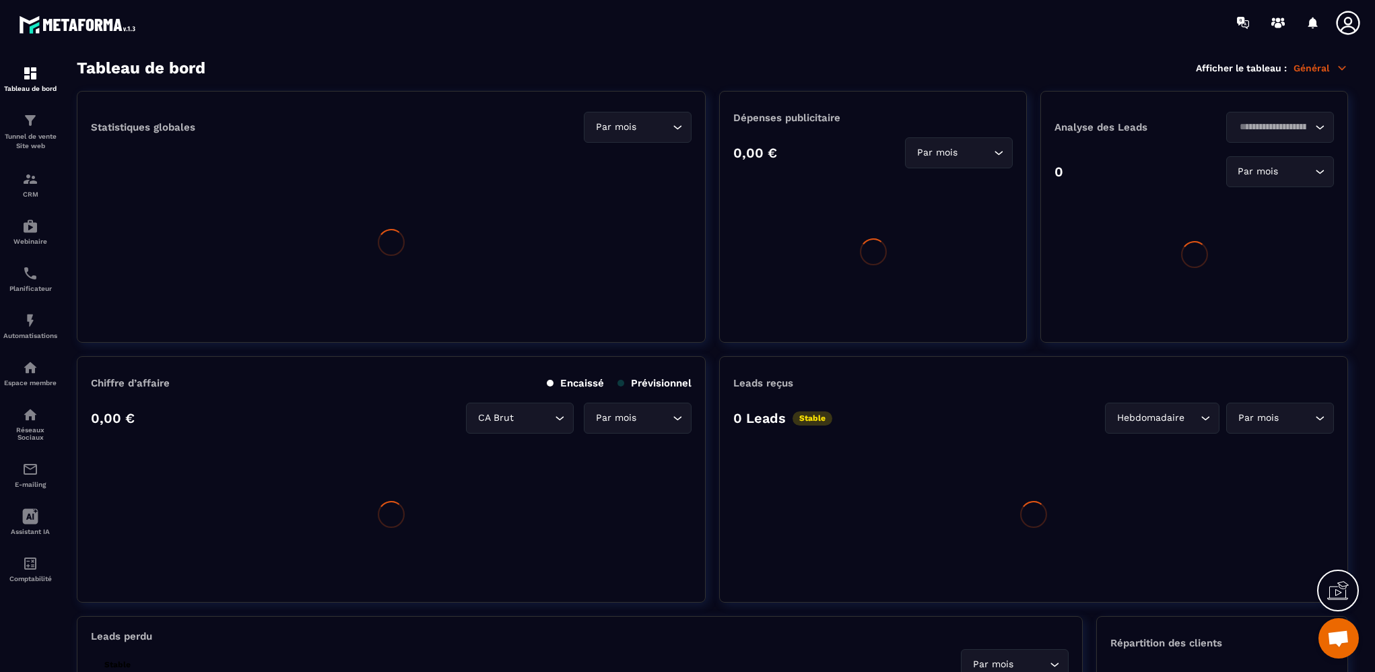 The height and width of the screenshot is (672, 1375). I want to click on a: automationsautomationsEspace membre, so click(30, 373).